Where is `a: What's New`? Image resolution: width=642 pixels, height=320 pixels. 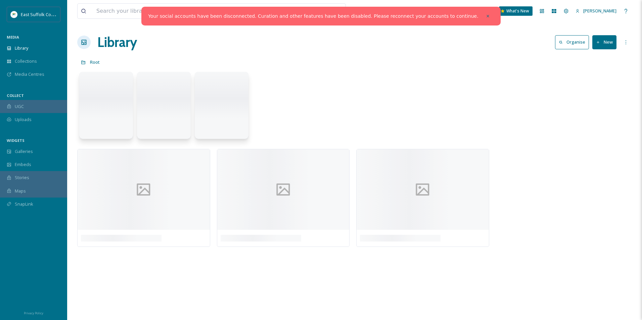
a: What's New is located at coordinates (516, 11).